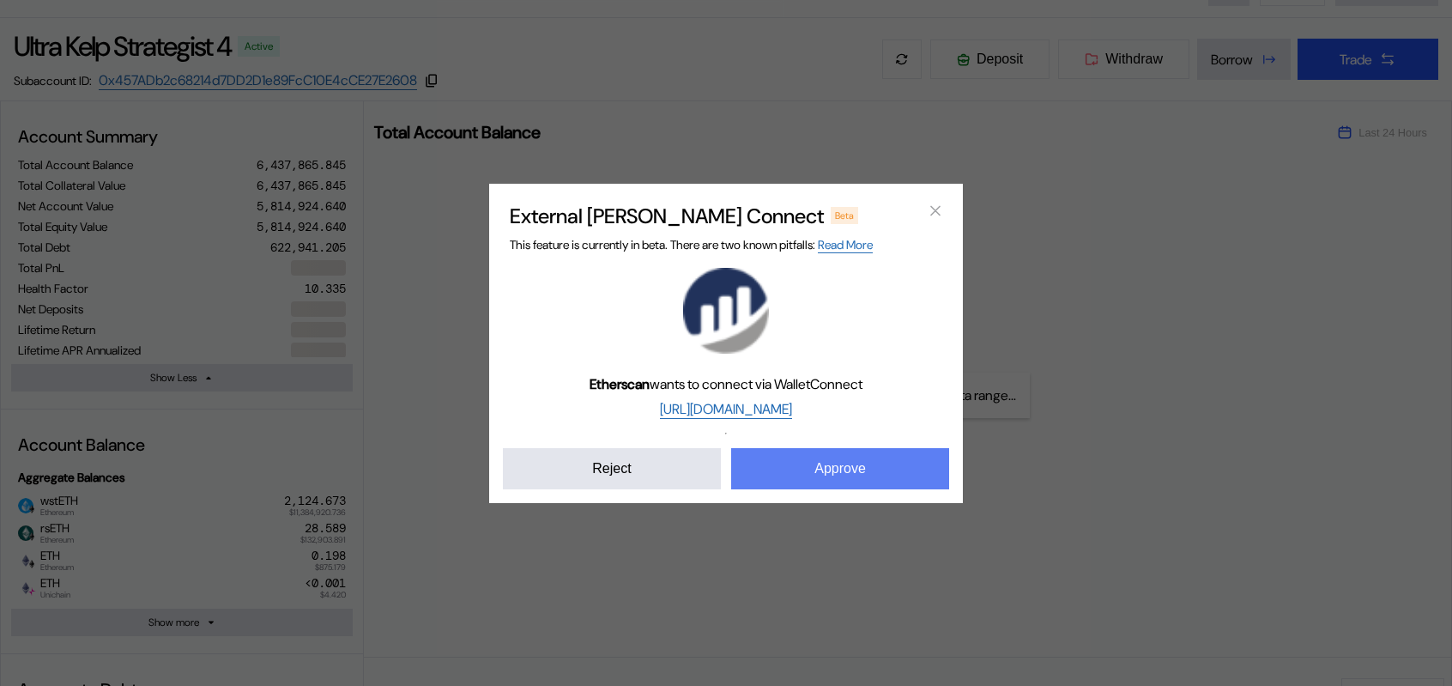  Describe the element at coordinates (620, 384) in the screenshot. I see `b: Etherscan` at that location.